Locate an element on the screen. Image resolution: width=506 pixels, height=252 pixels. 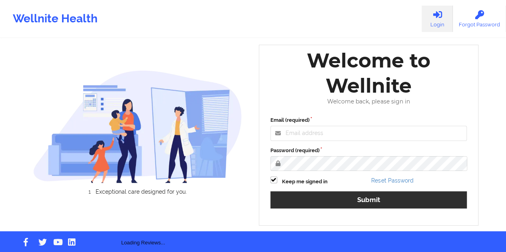
a: Forgot Password is located at coordinates (479, 19).